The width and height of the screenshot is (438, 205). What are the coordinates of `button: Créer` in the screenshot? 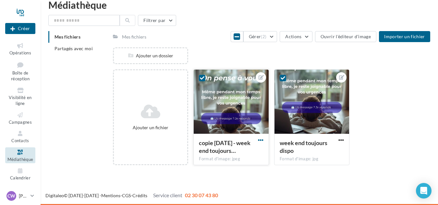 It's located at (20, 29).